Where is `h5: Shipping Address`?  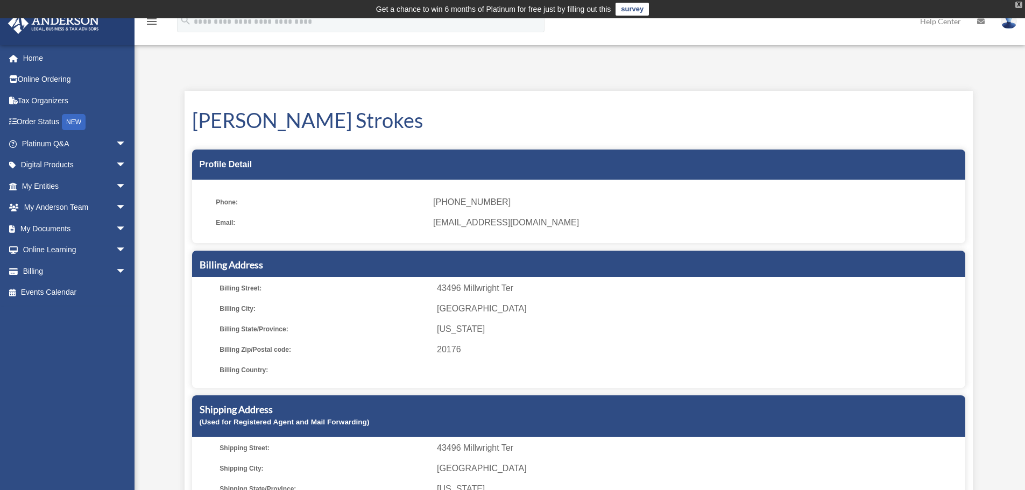
h5: Shipping Address is located at coordinates (578, 409).